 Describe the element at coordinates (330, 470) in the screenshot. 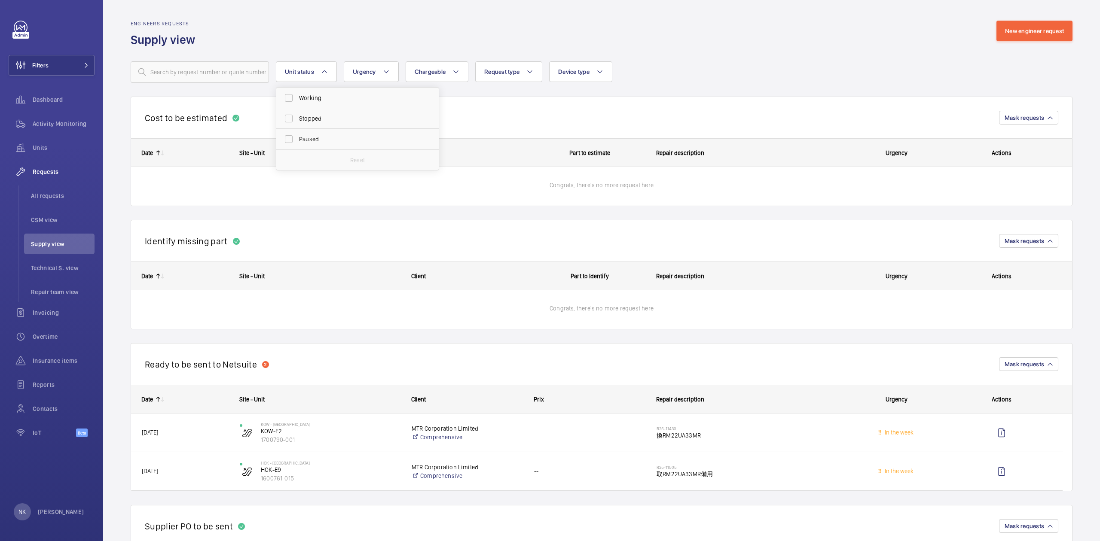

I see `p: HOK-E9` at that location.